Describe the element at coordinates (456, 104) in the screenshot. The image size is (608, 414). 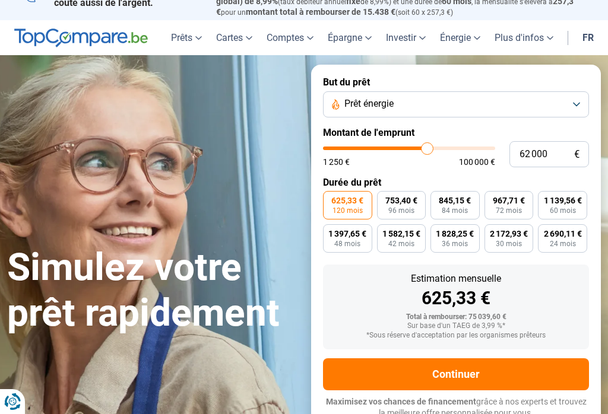
I see `button: Prêt énergie` at that location.